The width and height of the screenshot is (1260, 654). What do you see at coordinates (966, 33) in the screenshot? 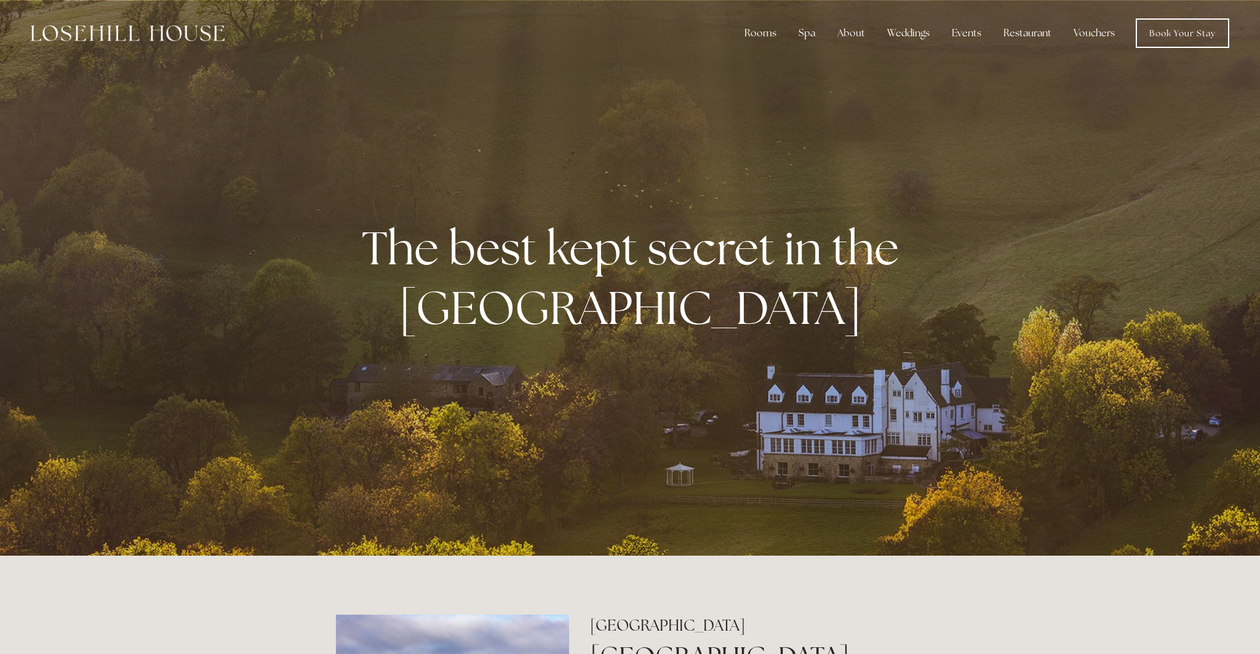
I see `div: Events` at bounding box center [966, 33].